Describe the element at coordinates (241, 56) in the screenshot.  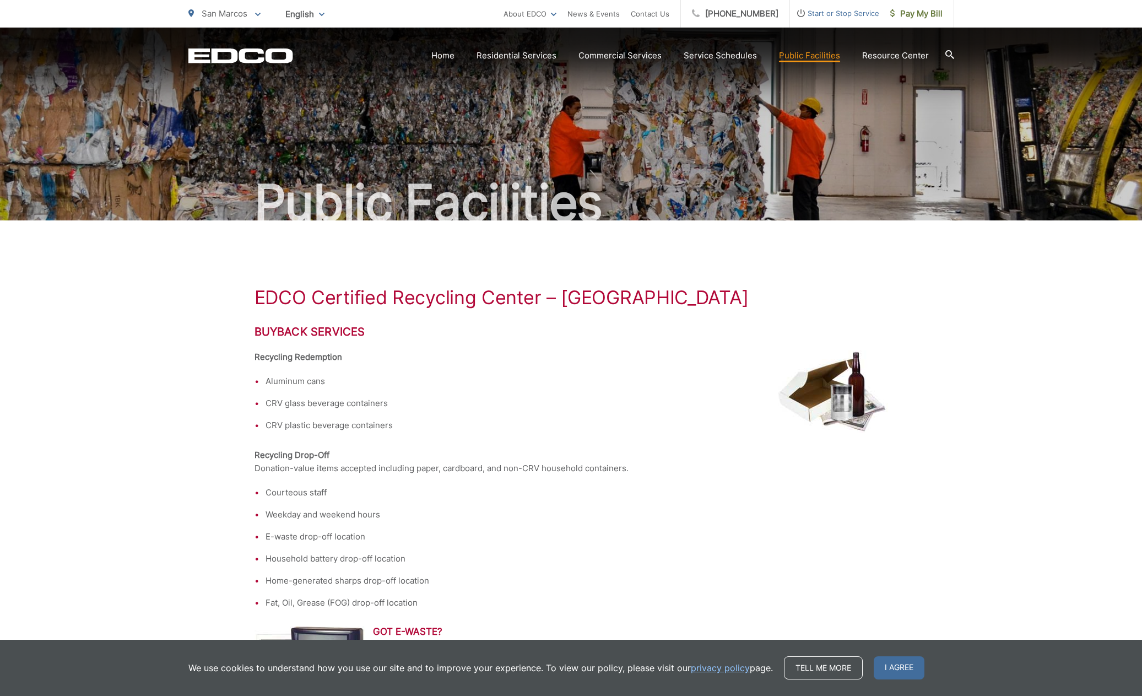
I see `a: EDCD logo. Return to the homepage.` at that location.